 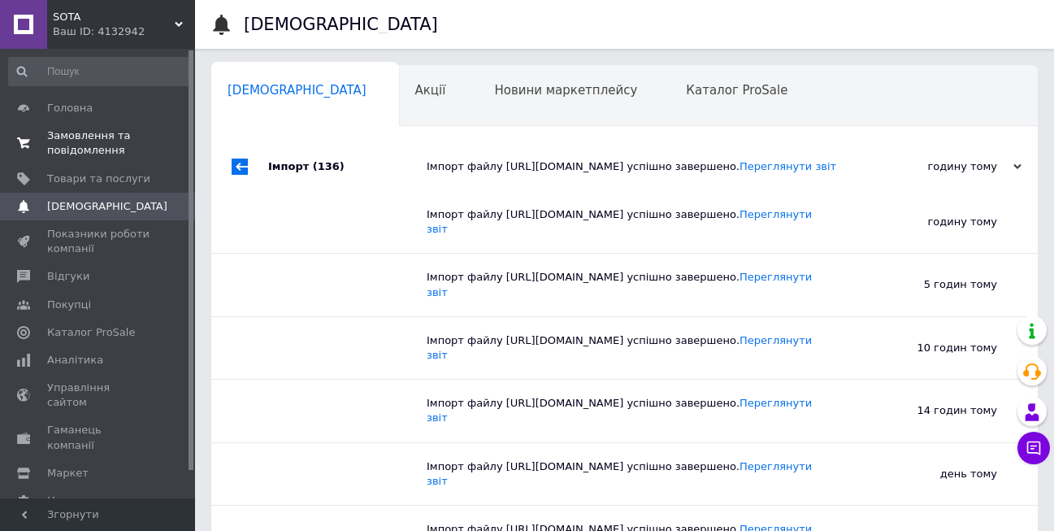 What do you see at coordinates (98, 395) in the screenshot?
I see `span: Управління сайтом` at bounding box center [98, 395].